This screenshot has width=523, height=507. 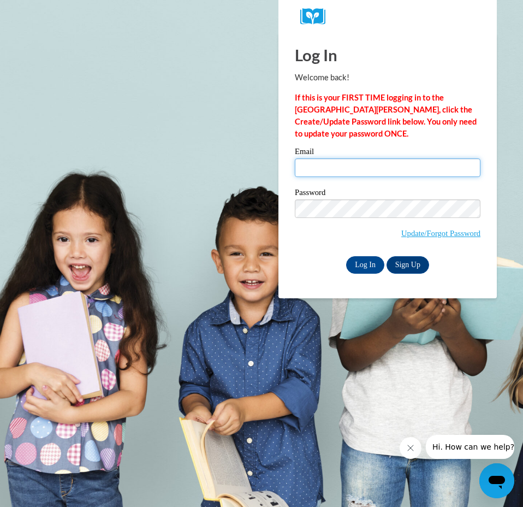 I want to click on span: Hi. How can we help?, so click(x=47, y=12).